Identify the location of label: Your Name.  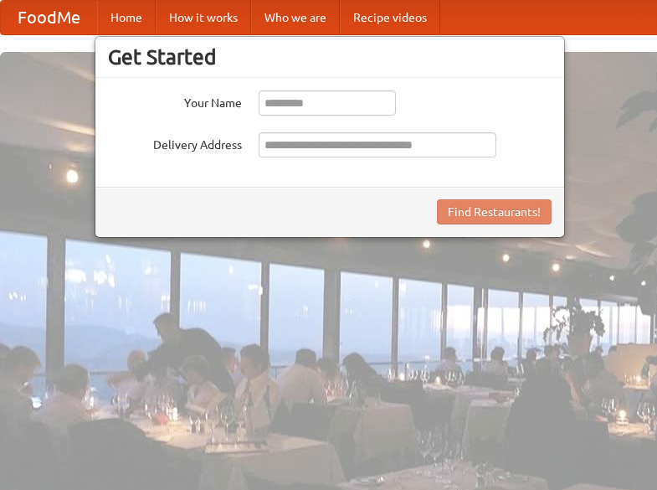
(175, 100).